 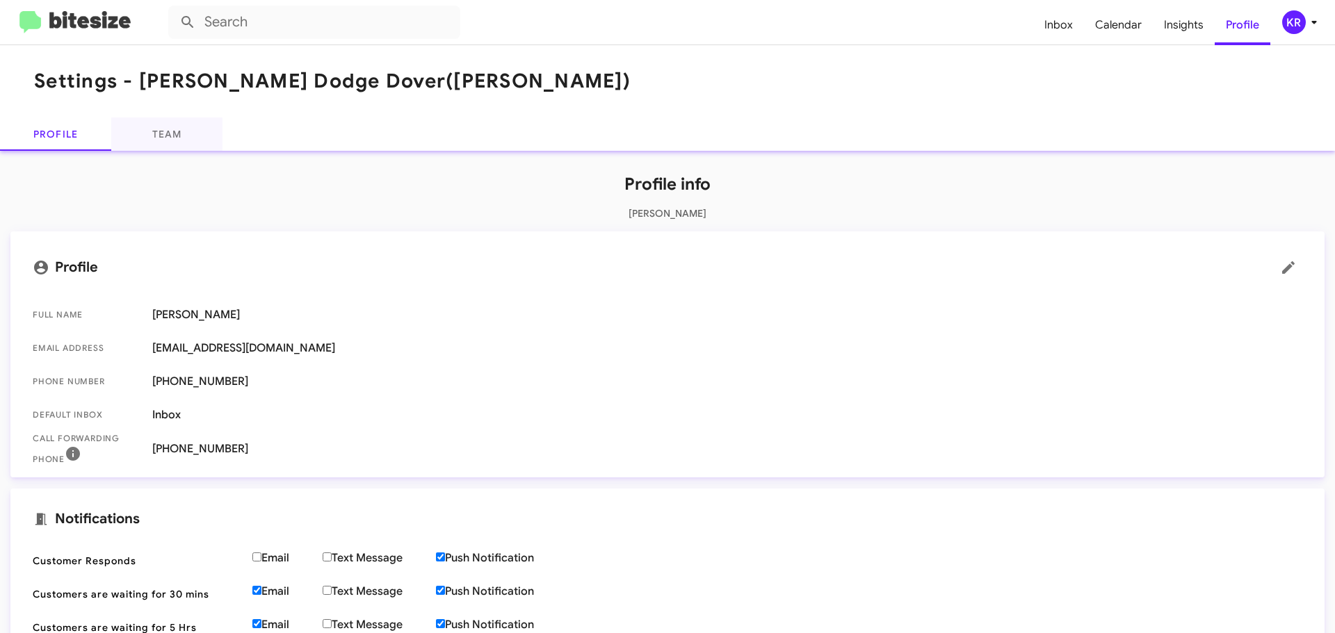 I want to click on span: Call Forwarding Phone, so click(x=87, y=449).